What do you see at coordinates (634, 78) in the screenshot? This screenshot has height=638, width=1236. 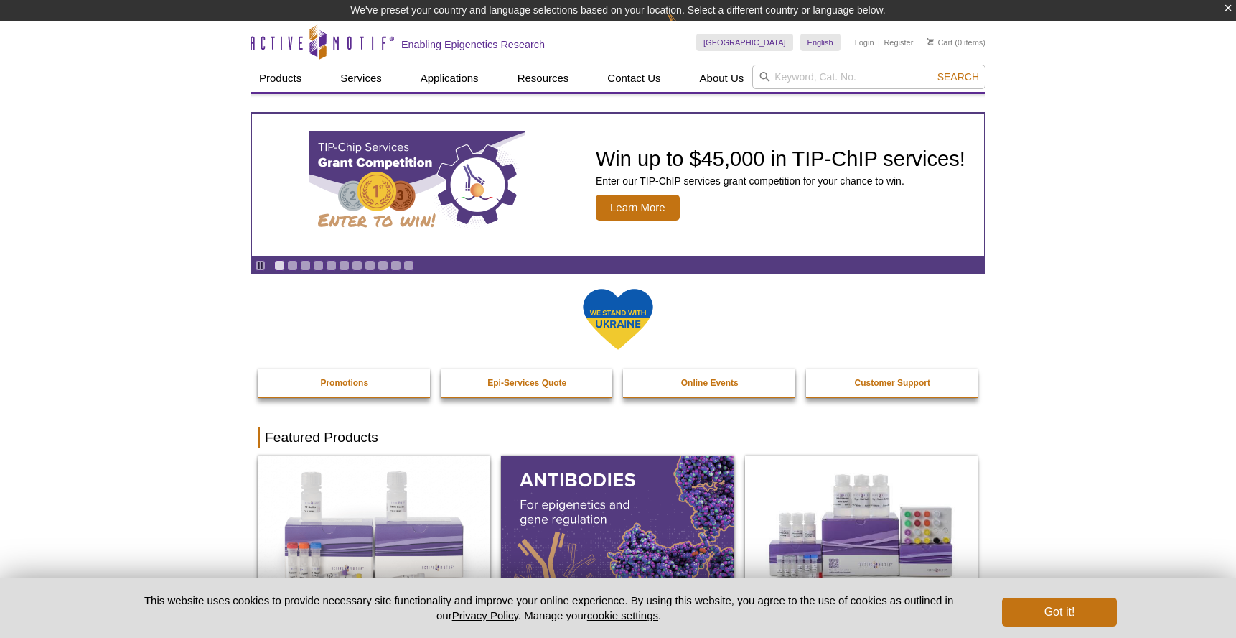 I see `a: Contact Us` at bounding box center [634, 78].